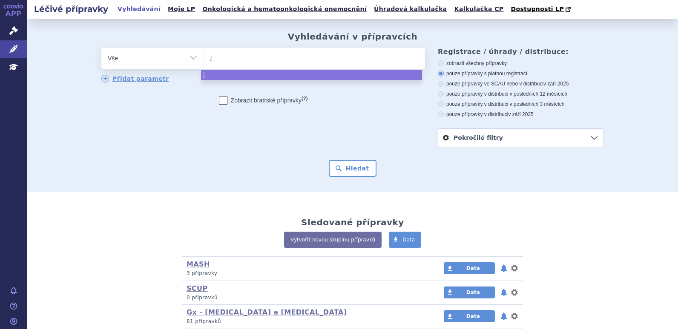  I want to click on span: Dostupnosti LP, so click(537, 9).